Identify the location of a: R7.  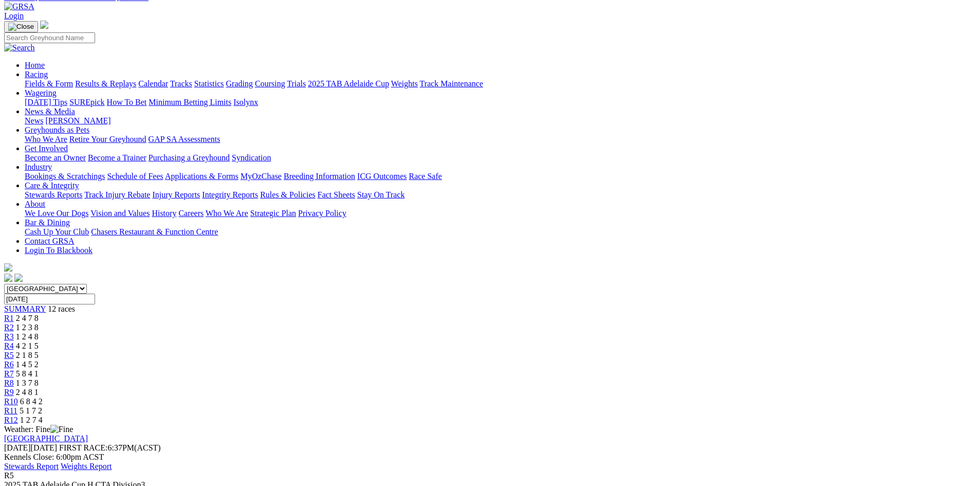
(9, 373).